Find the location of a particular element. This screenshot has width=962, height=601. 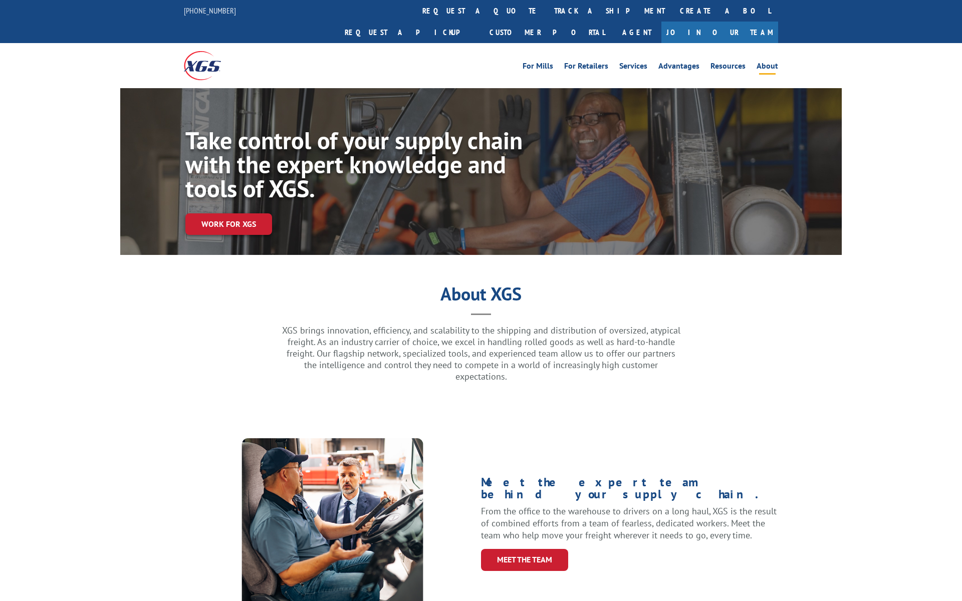

h1: About XGS is located at coordinates (481, 297).